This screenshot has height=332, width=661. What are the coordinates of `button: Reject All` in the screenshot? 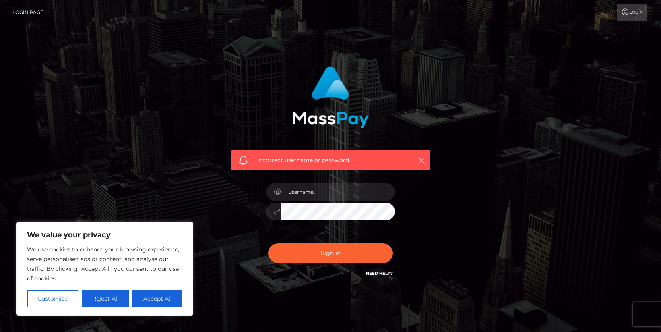 It's located at (105, 298).